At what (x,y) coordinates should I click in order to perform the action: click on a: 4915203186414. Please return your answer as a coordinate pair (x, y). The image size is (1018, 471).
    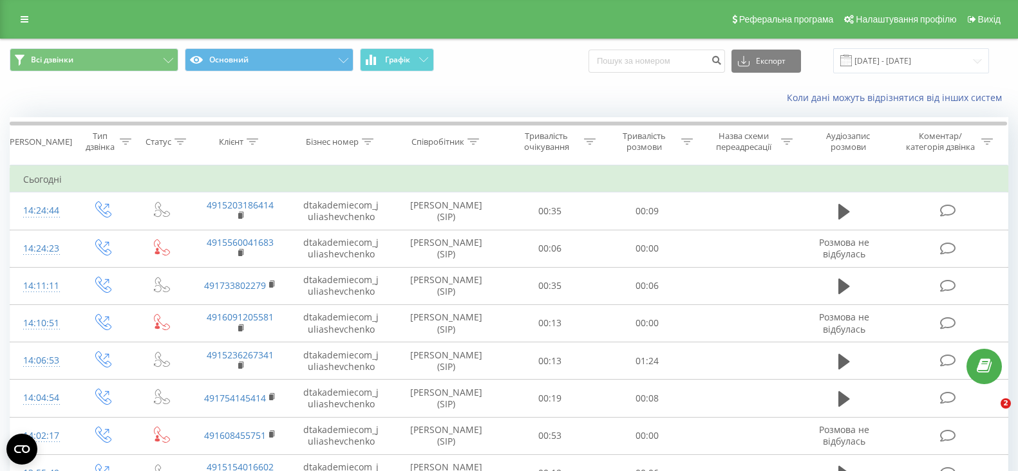
    Looking at the image, I should click on (240, 205).